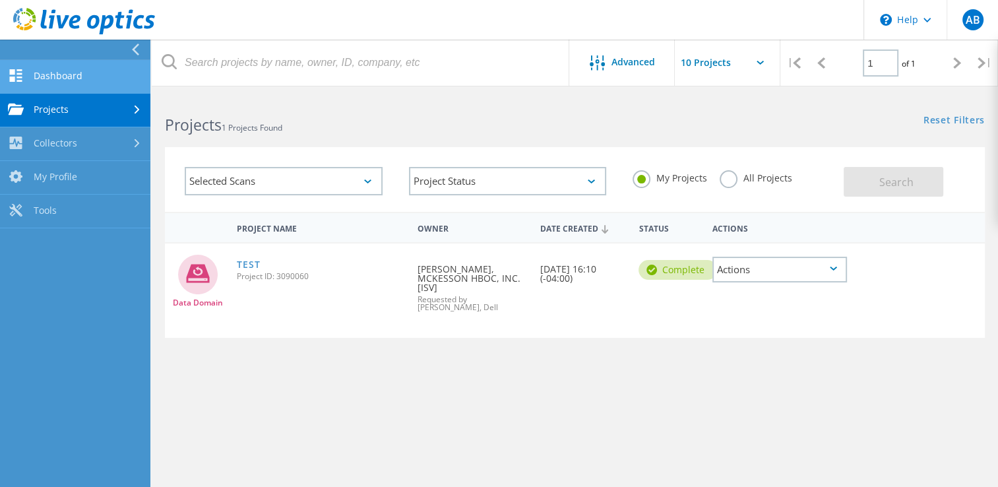 The image size is (998, 487). I want to click on span: of 1, so click(908, 63).